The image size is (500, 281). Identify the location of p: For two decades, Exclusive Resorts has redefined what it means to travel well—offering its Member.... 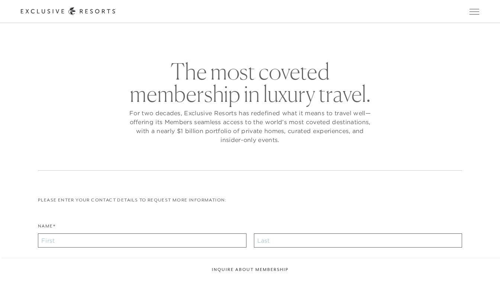
(250, 126).